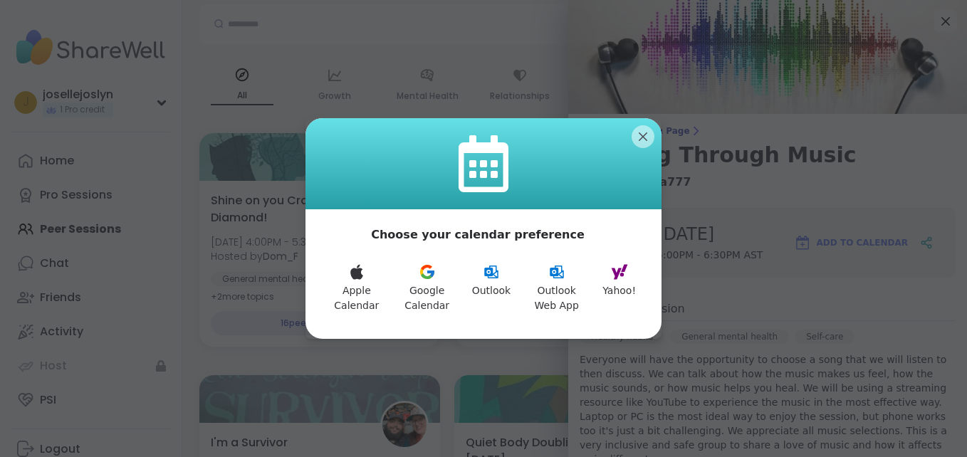 Image resolution: width=967 pixels, height=457 pixels. I want to click on p: Choose your calendar preference, so click(478, 235).